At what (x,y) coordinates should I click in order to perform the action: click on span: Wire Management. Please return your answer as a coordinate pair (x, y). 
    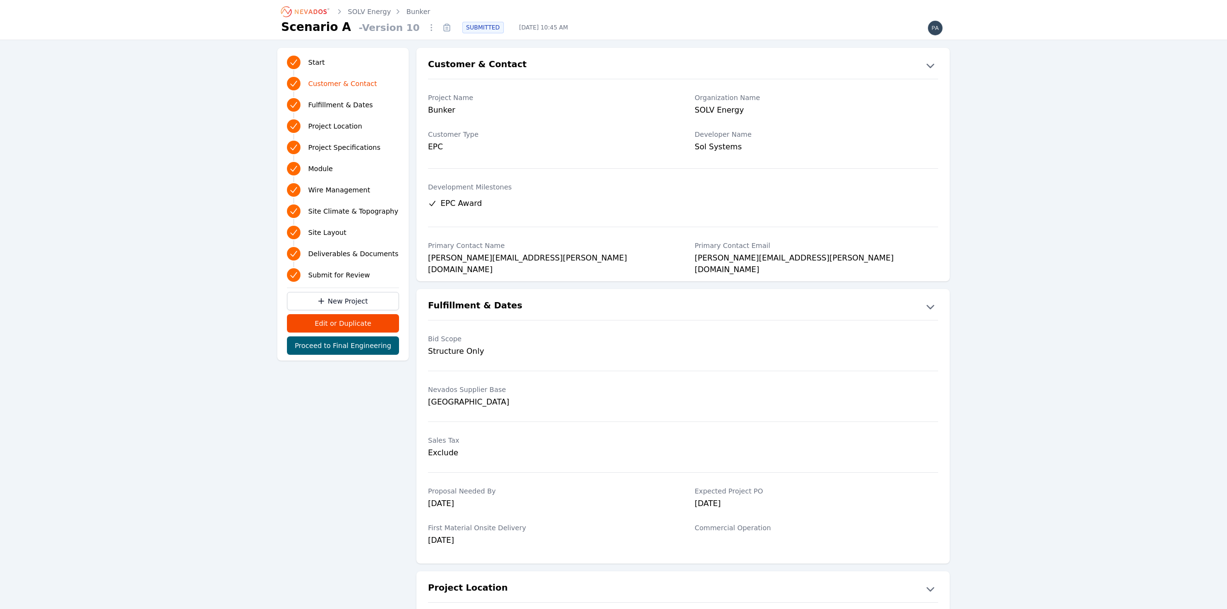
    Looking at the image, I should click on (339, 190).